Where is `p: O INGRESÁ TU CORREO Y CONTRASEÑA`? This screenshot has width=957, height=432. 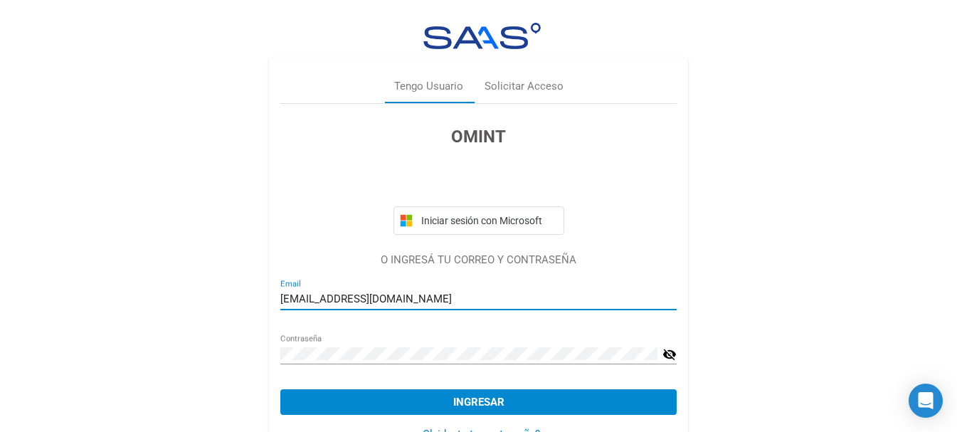
p: O INGRESÁ TU CORREO Y CONTRASEÑA is located at coordinates (478, 260).